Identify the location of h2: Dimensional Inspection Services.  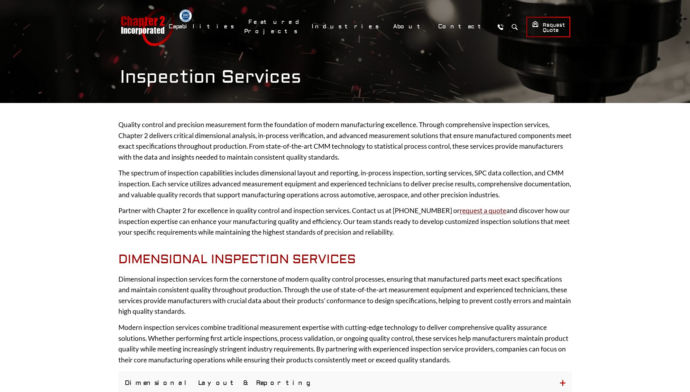
(345, 260).